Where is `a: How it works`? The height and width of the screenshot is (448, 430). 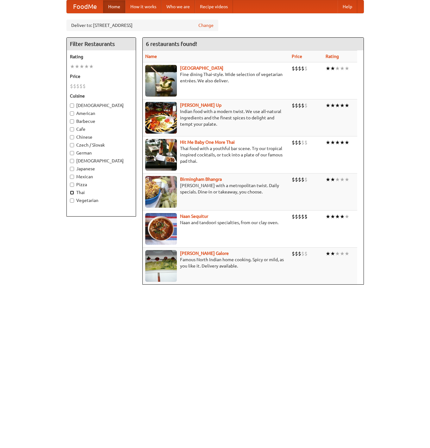 a: How it works is located at coordinates (143, 7).